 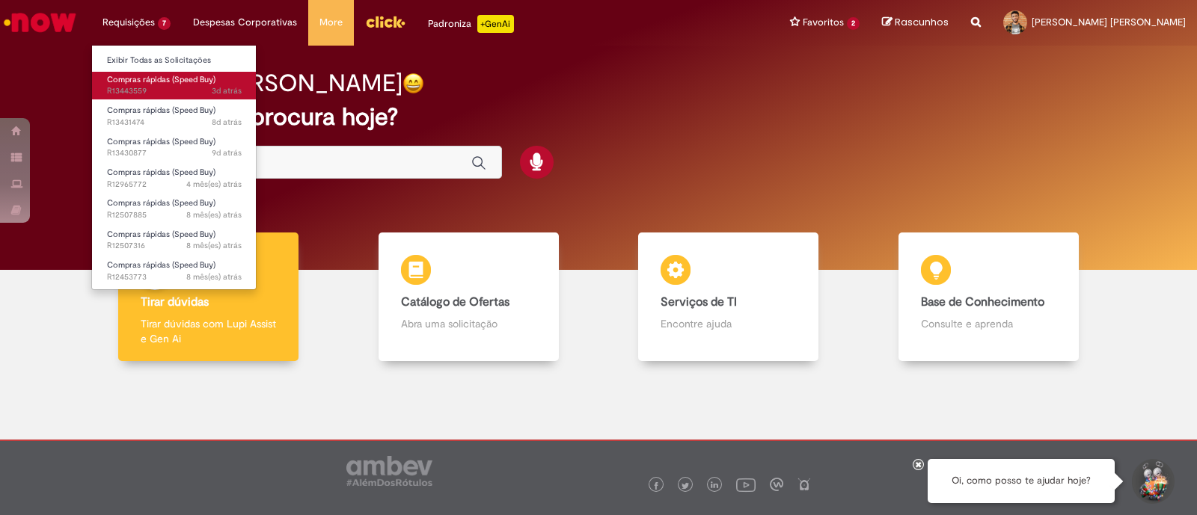 What do you see at coordinates (455, 302) in the screenshot?
I see `b: Catálogo de Ofertas` at bounding box center [455, 302].